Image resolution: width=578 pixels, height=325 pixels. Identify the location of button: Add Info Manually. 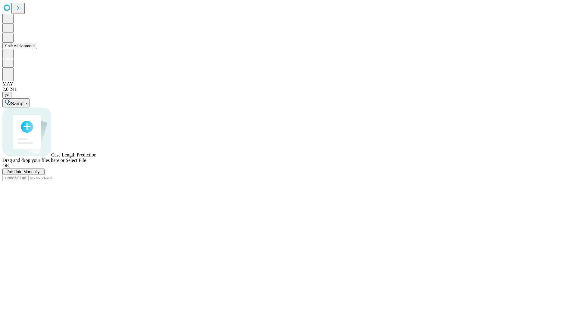
(23, 172).